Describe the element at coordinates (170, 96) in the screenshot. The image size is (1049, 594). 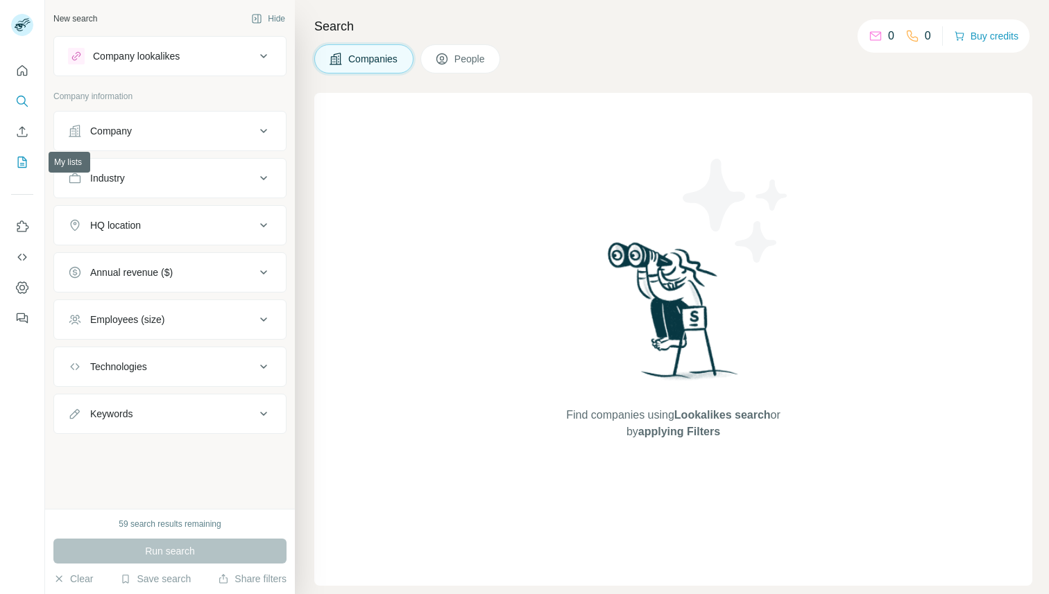
I see `p: Company information` at that location.